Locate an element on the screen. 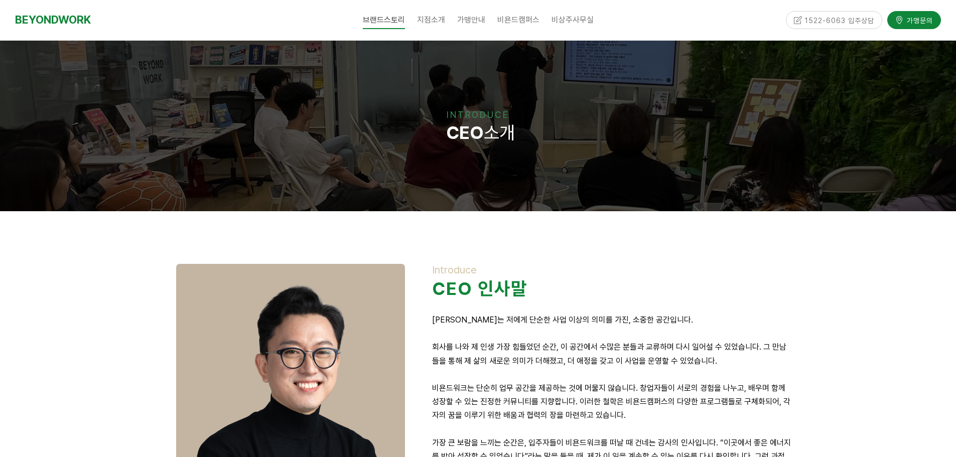  strong: CEO 인사말 is located at coordinates (480, 289).